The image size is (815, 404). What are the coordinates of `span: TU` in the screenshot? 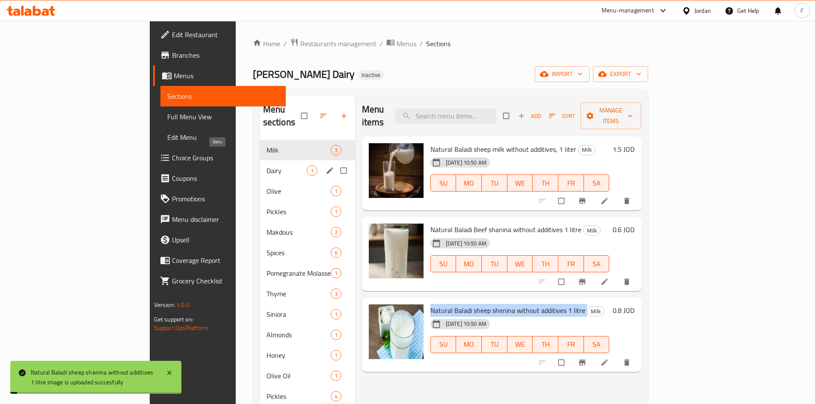 It's located at (495, 345).